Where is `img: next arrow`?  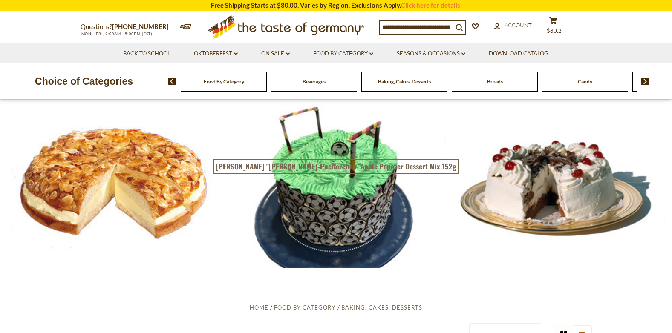
img: next arrow is located at coordinates (645, 81).